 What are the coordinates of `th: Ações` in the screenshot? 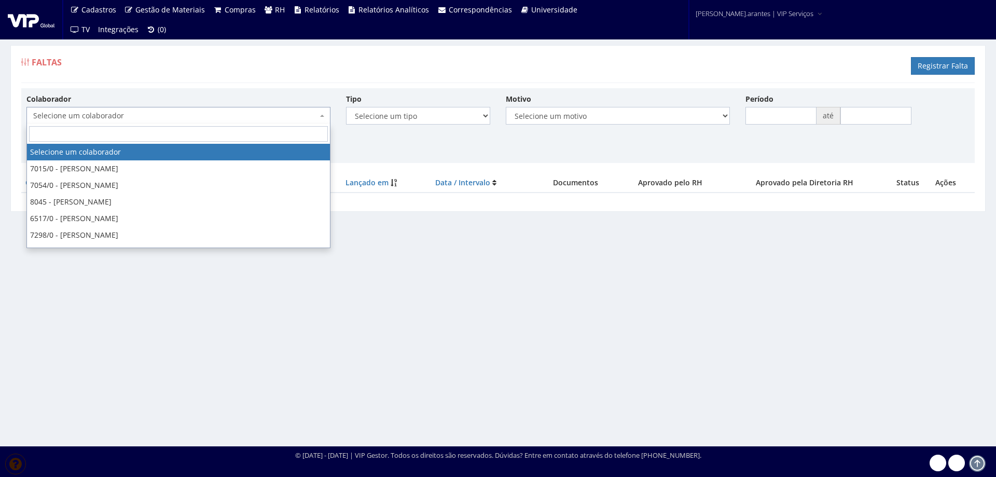 It's located at (953, 183).